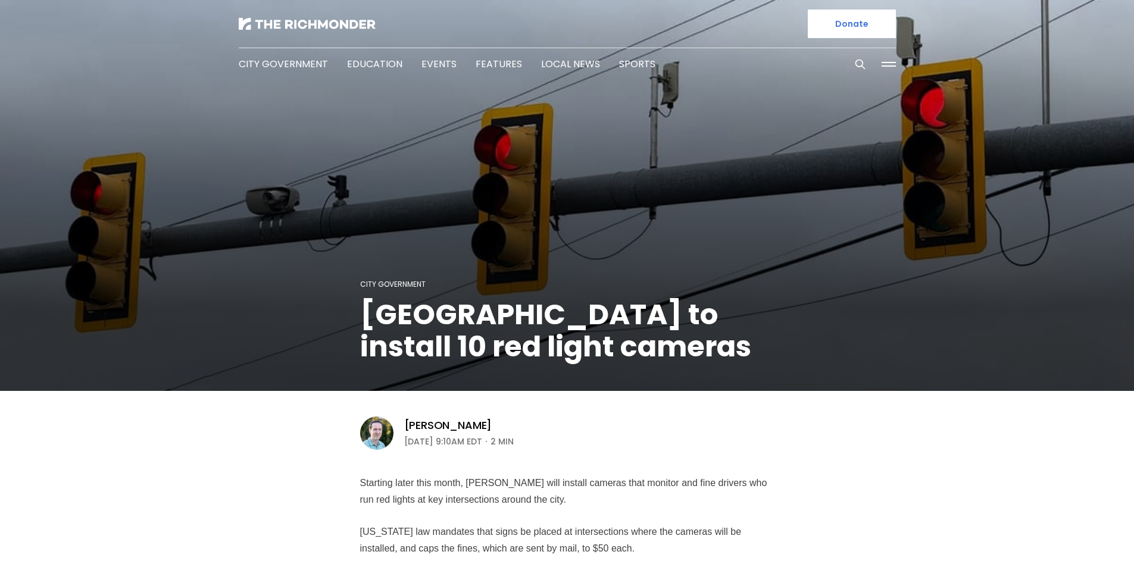 The width and height of the screenshot is (1134, 567). What do you see at coordinates (377, 433) in the screenshot?
I see `img: Michael Phillips` at bounding box center [377, 433].